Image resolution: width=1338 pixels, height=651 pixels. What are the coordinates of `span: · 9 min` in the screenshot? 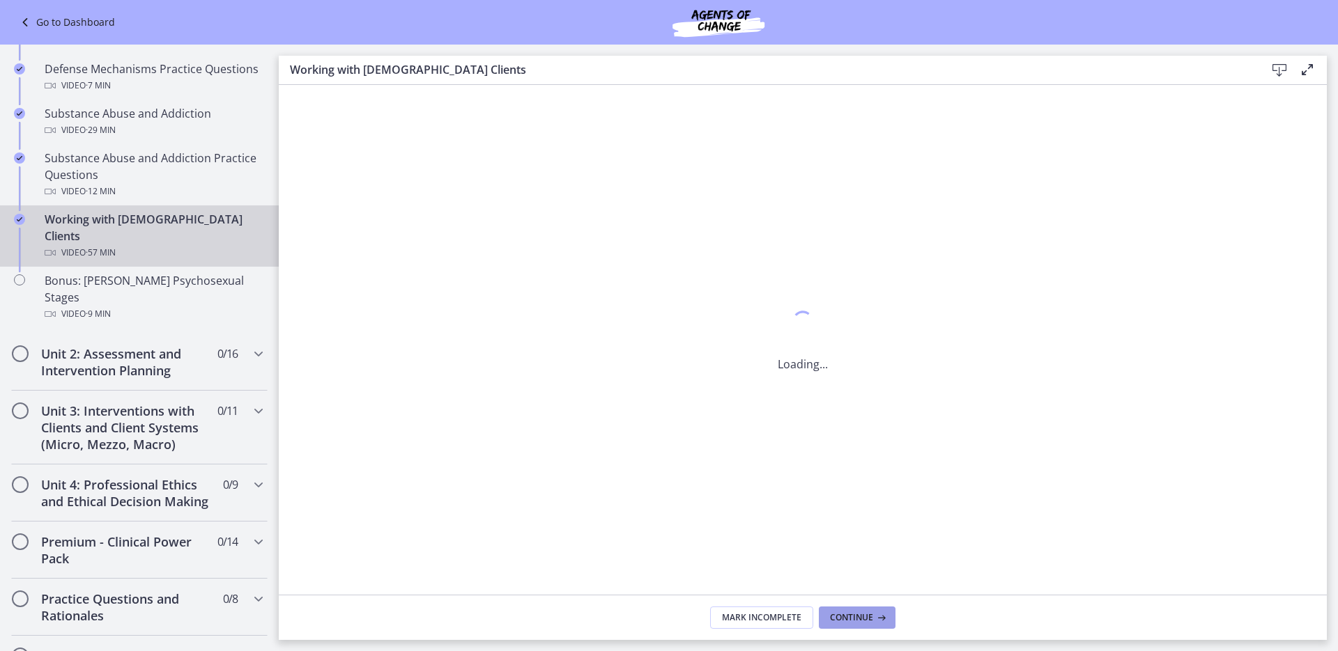 It's located at (98, 314).